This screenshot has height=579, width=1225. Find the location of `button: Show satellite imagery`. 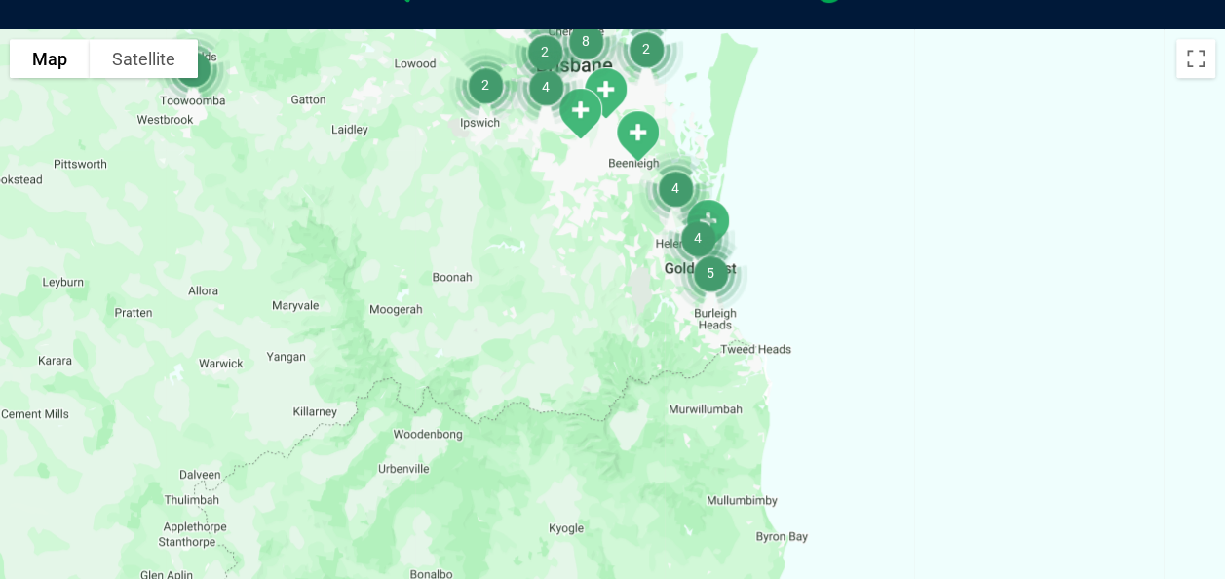

button: Show satellite imagery is located at coordinates (143, 58).